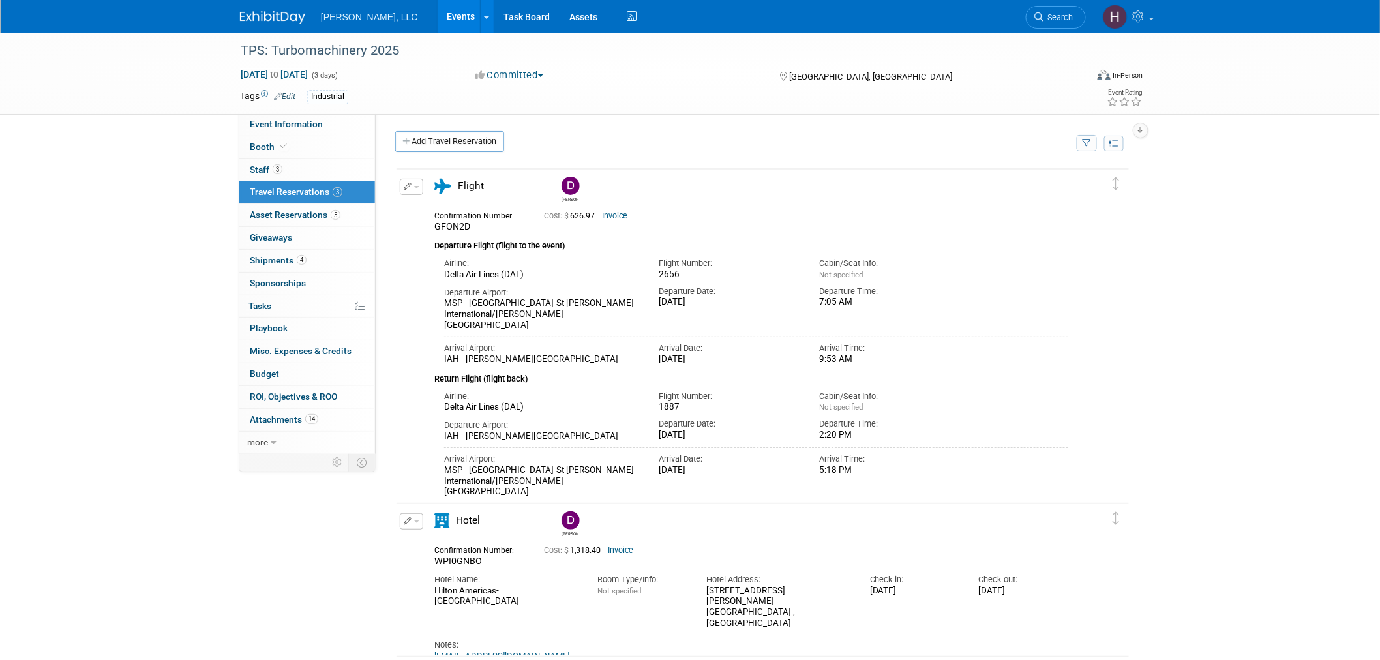  What do you see at coordinates (890, 292) in the screenshot?
I see `div: Departure Time:` at bounding box center [890, 292].